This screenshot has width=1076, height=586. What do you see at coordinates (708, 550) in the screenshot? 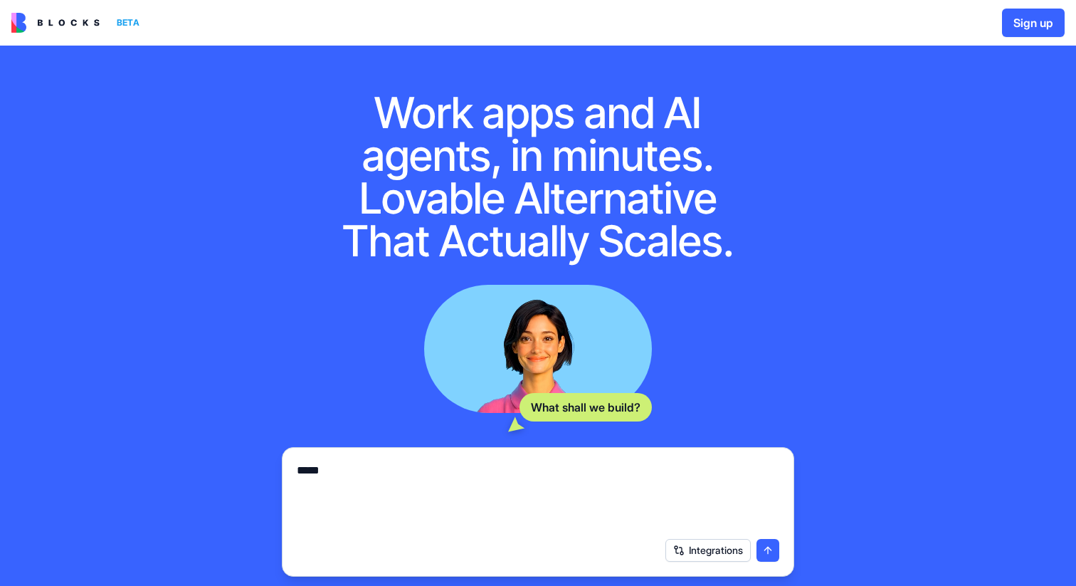
I see `button: Integrations` at bounding box center [708, 550].